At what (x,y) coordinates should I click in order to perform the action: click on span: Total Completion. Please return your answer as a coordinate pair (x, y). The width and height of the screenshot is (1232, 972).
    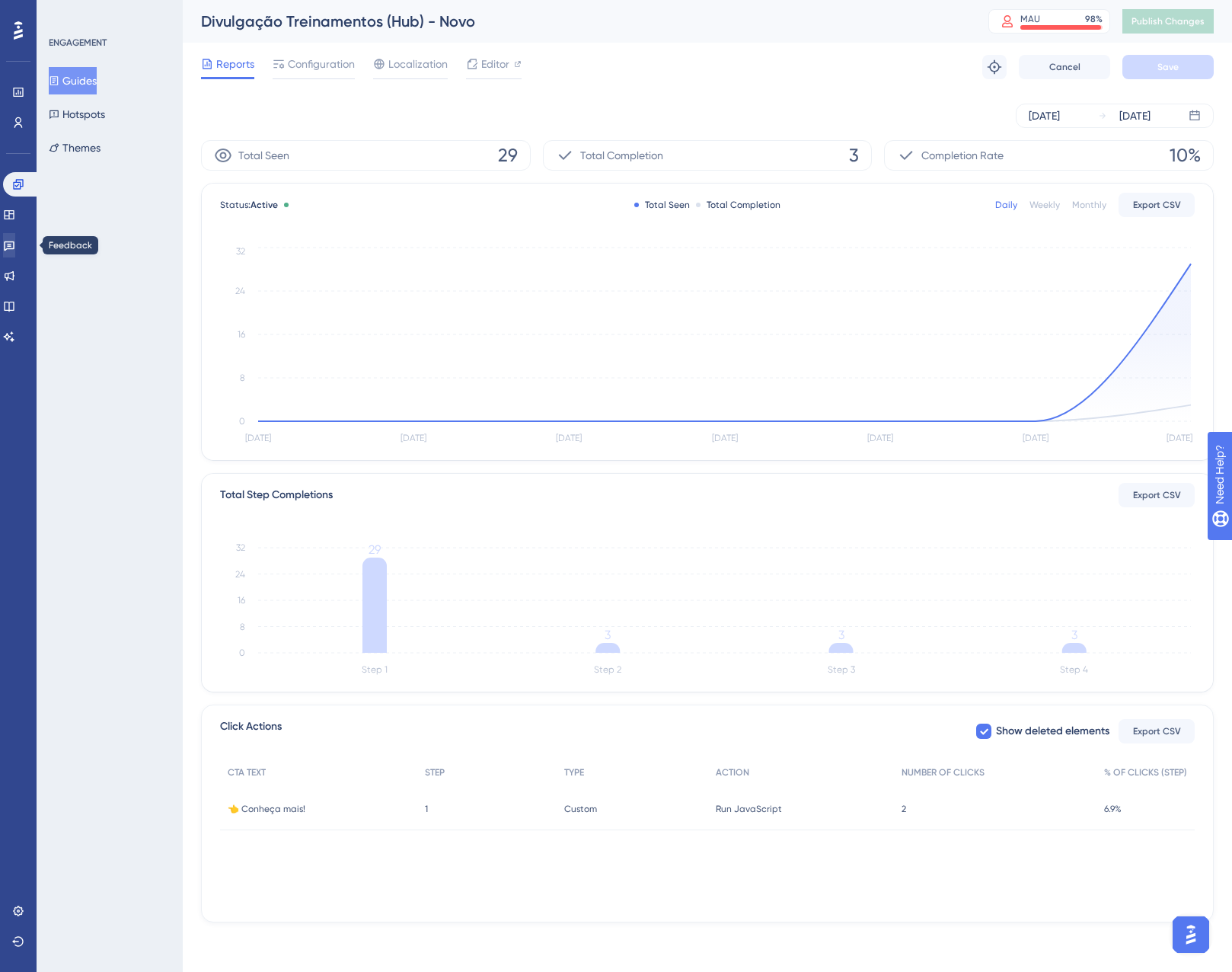
    Looking at the image, I should click on (621, 156).